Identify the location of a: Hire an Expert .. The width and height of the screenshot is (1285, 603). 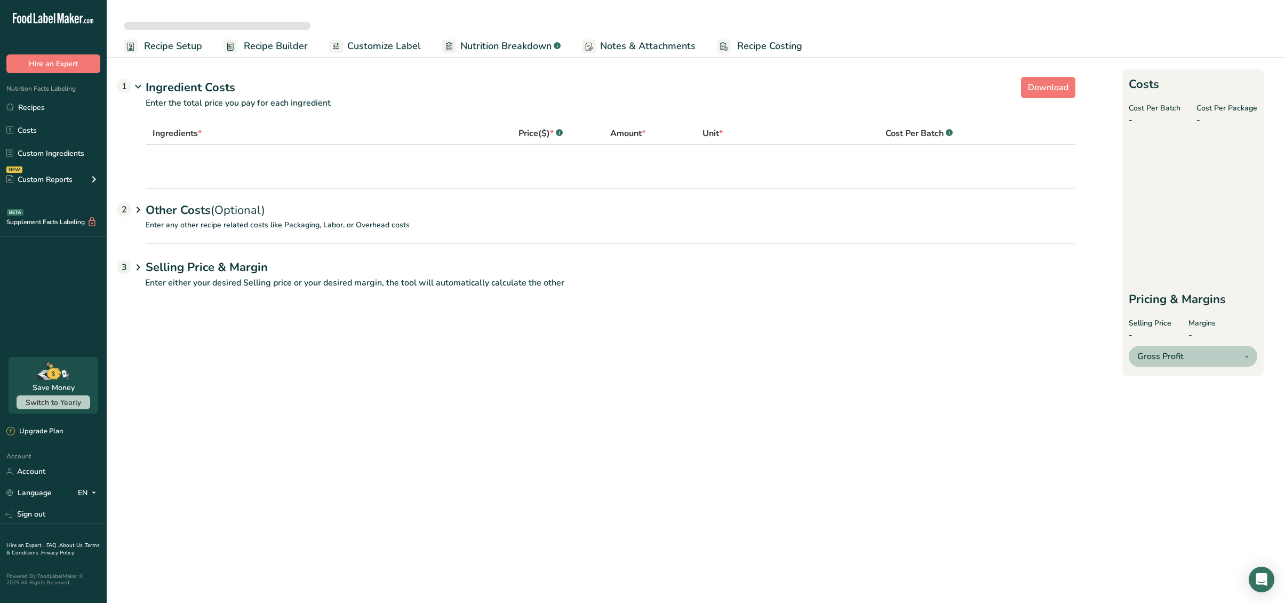
(25, 545).